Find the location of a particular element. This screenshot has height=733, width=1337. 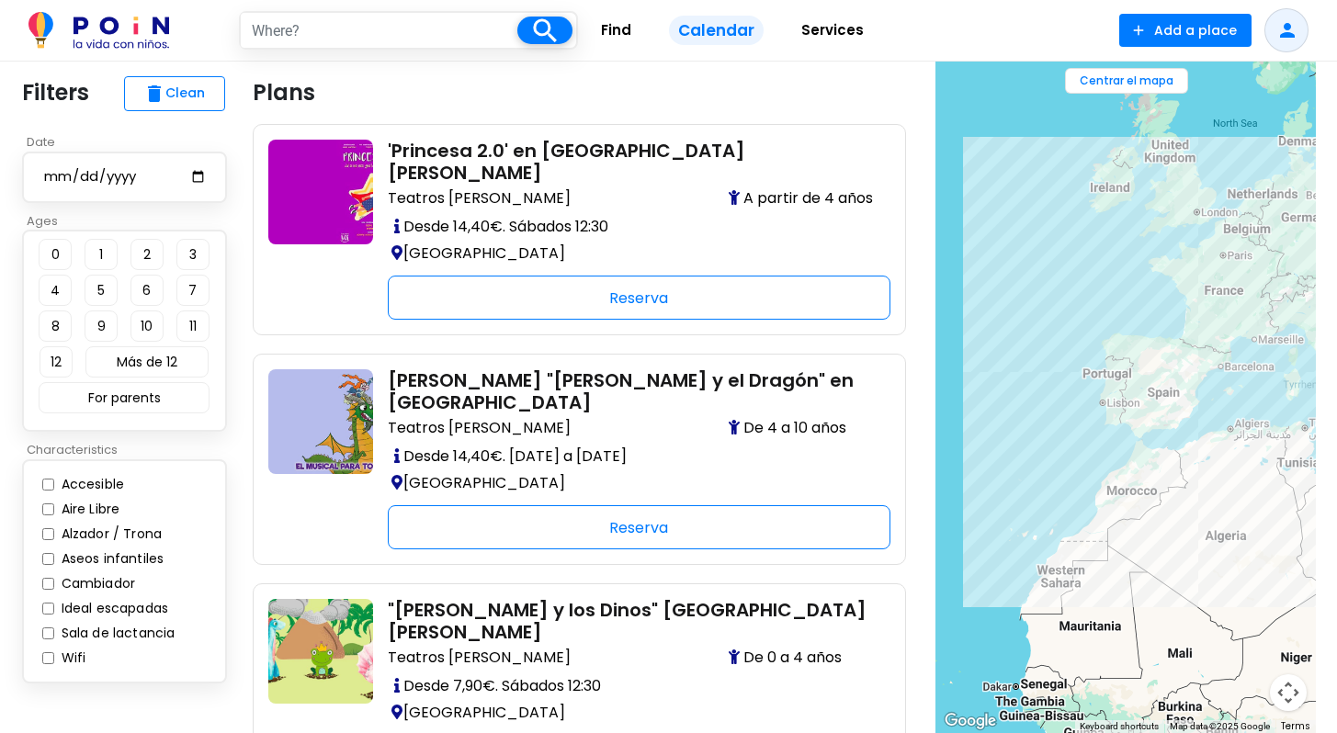

label: Aire Libre is located at coordinates (88, 509).